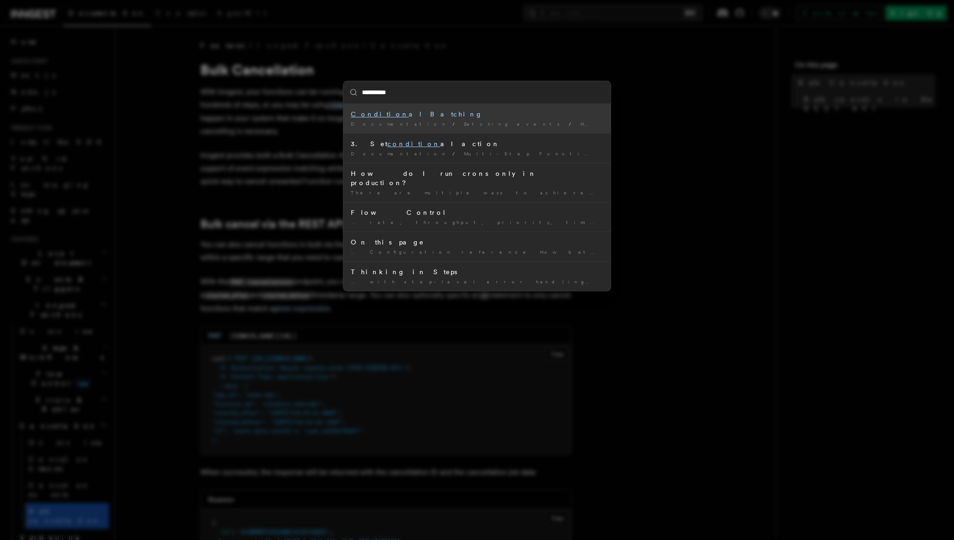  I want to click on span: How batching works, so click(642, 124).